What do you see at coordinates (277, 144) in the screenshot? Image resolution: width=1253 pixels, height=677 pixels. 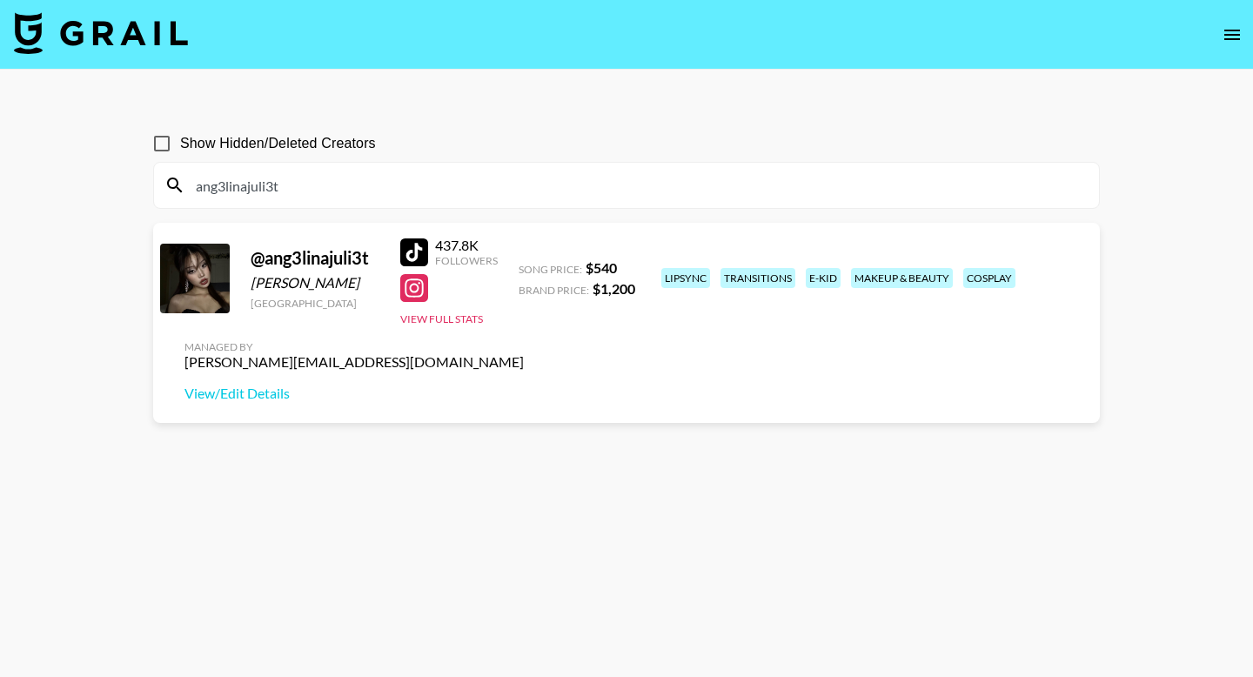 I see `span: Show Hidden/Deleted Creators` at bounding box center [277, 144].